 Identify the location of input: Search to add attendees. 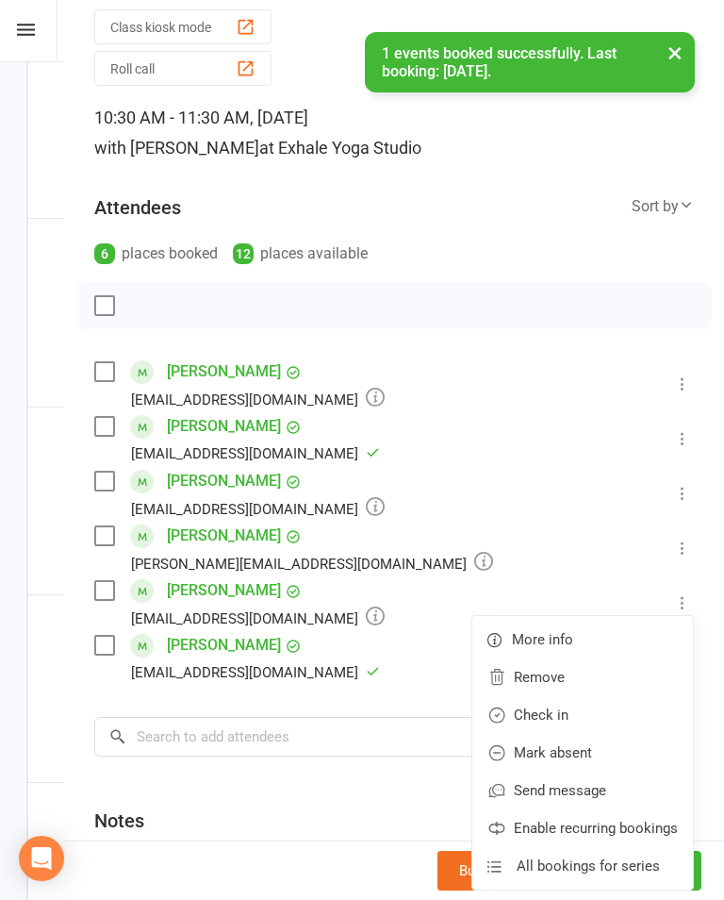
(394, 737).